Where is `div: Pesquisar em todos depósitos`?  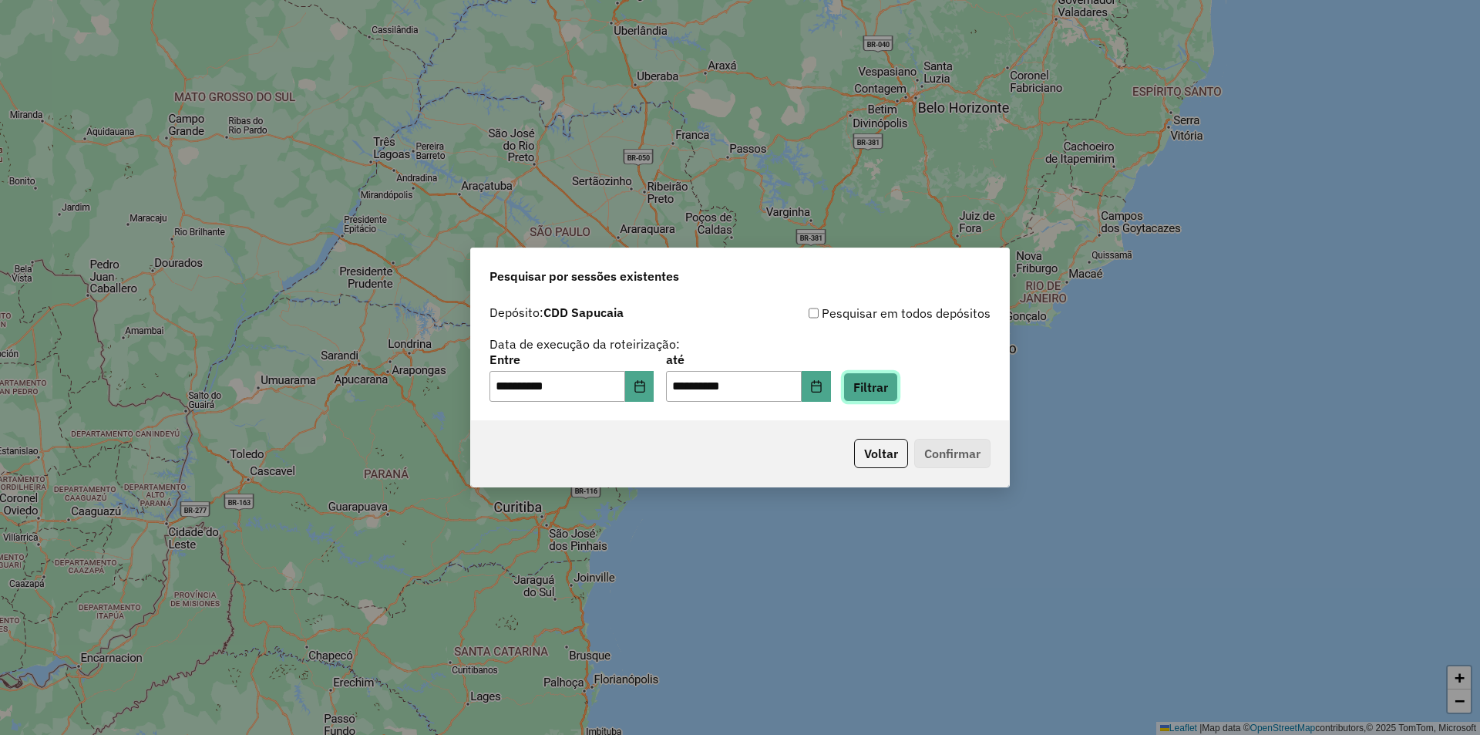 div: Pesquisar em todos depósitos is located at coordinates (865, 313).